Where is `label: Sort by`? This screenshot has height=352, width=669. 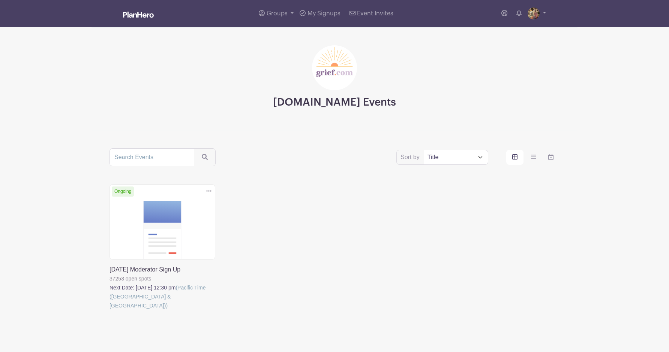
label: Sort by is located at coordinates (411, 157).